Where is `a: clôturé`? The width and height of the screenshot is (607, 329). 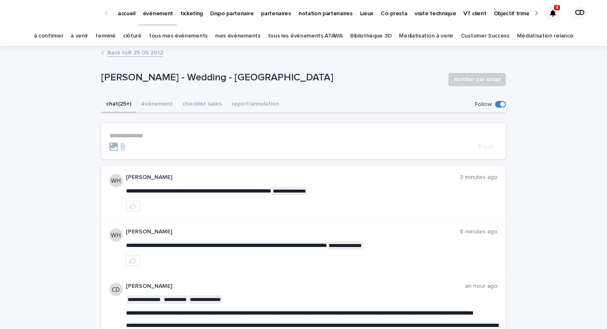 a: clôturé is located at coordinates (132, 36).